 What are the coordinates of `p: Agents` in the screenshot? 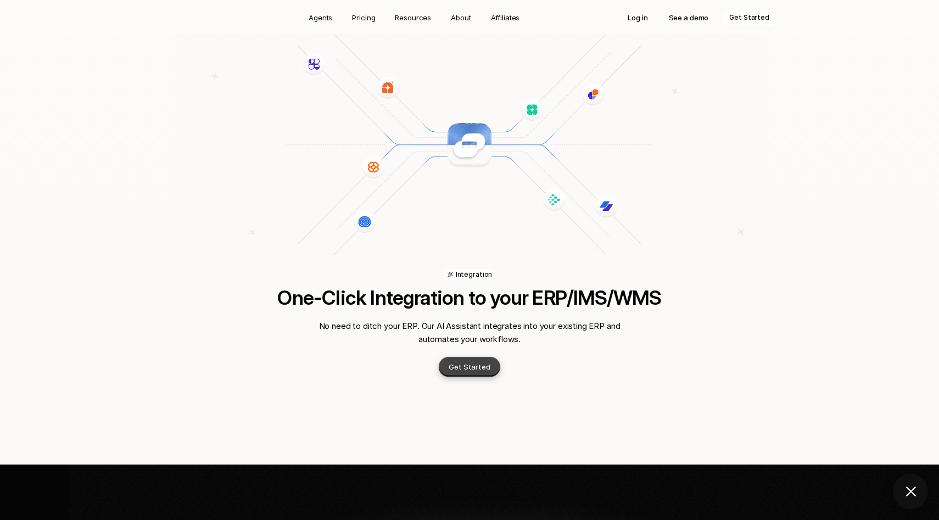 It's located at (320, 18).